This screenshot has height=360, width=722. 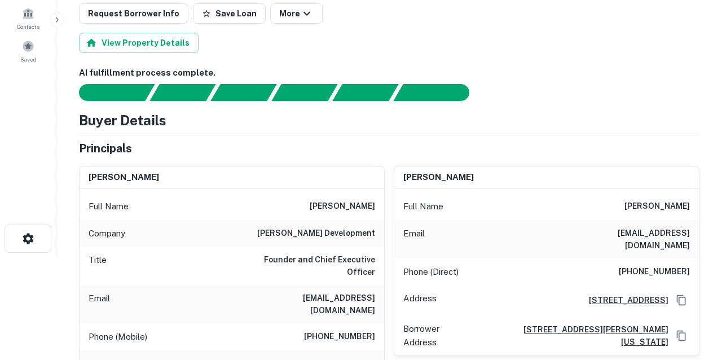 What do you see at coordinates (28, 27) in the screenshot?
I see `span: Contacts` at bounding box center [28, 27].